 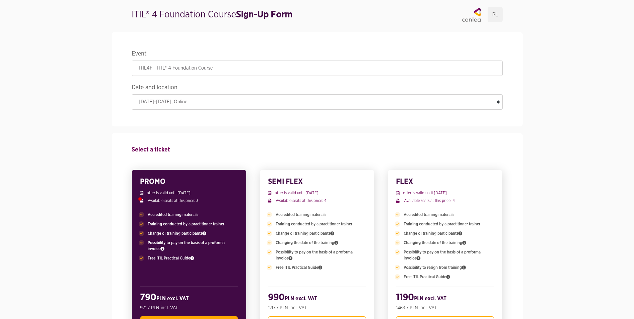 I want to click on h3: FLEX, so click(x=445, y=182).